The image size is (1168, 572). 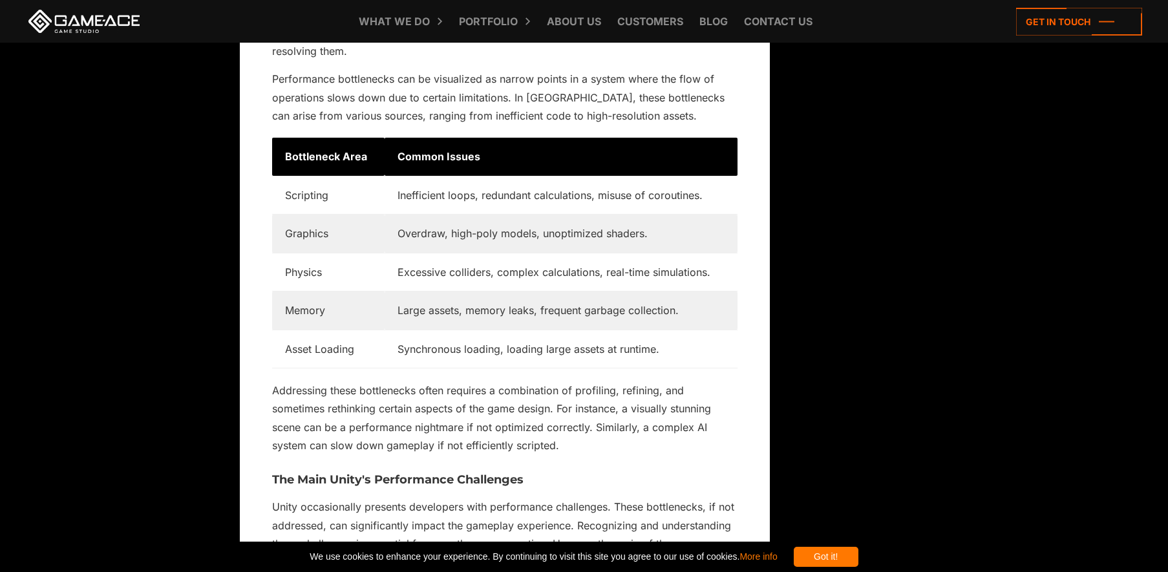 I want to click on td: Memory, so click(x=328, y=310).